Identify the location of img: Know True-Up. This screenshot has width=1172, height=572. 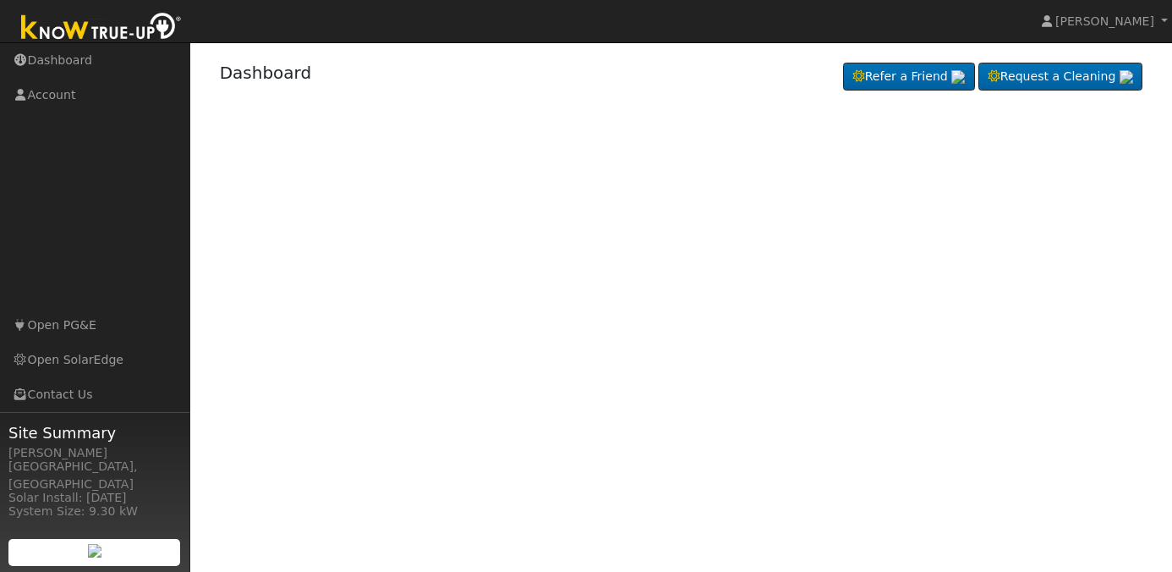
(101, 28).